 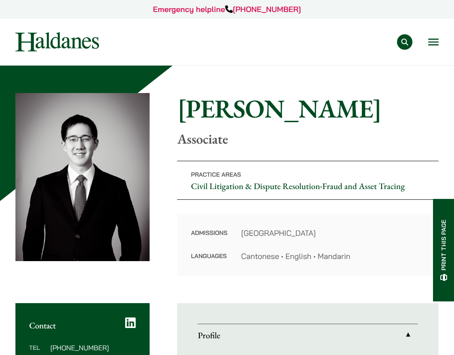 I want to click on span: Practice Areas, so click(x=216, y=175).